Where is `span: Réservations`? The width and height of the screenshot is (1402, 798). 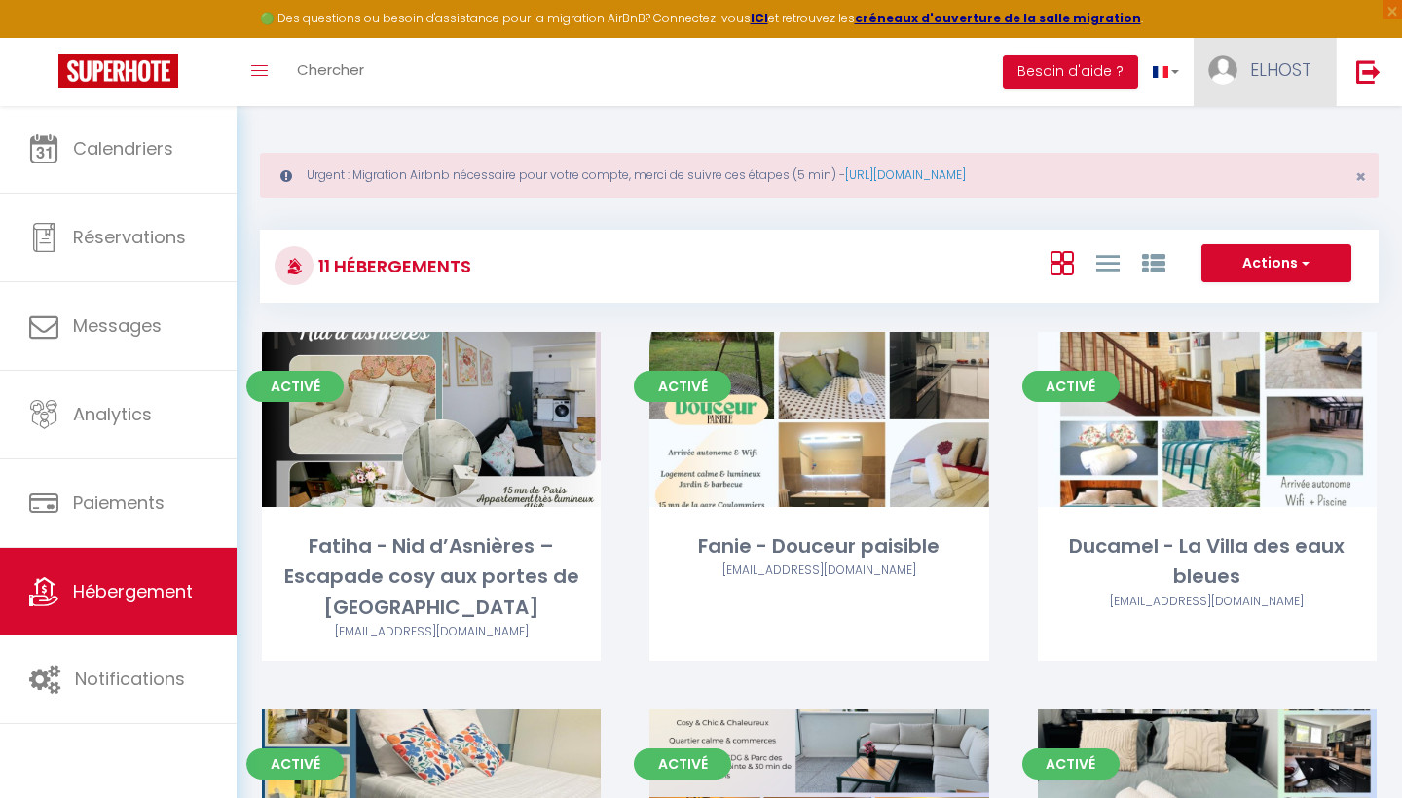
span: Réservations is located at coordinates (130, 237).